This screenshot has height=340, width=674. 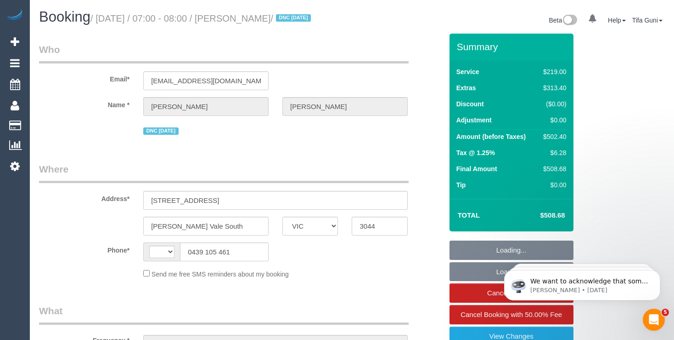 What do you see at coordinates (553, 136) in the screenshot?
I see `div: $502.40` at bounding box center [553, 136].